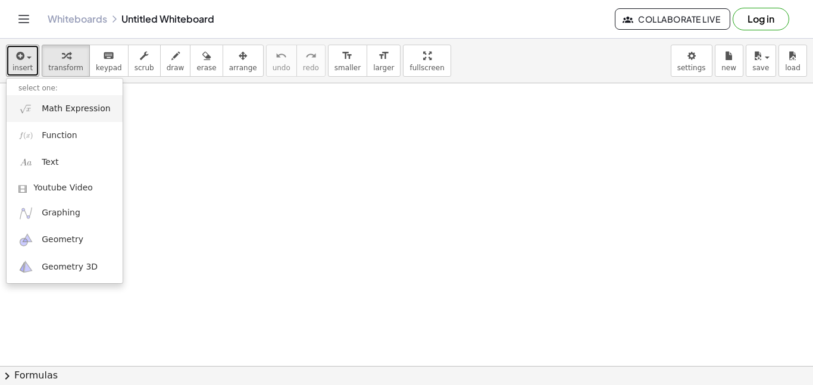 This screenshot has width=813, height=385. What do you see at coordinates (348, 61) in the screenshot?
I see `button: format_sizesmaller` at bounding box center [348, 61].